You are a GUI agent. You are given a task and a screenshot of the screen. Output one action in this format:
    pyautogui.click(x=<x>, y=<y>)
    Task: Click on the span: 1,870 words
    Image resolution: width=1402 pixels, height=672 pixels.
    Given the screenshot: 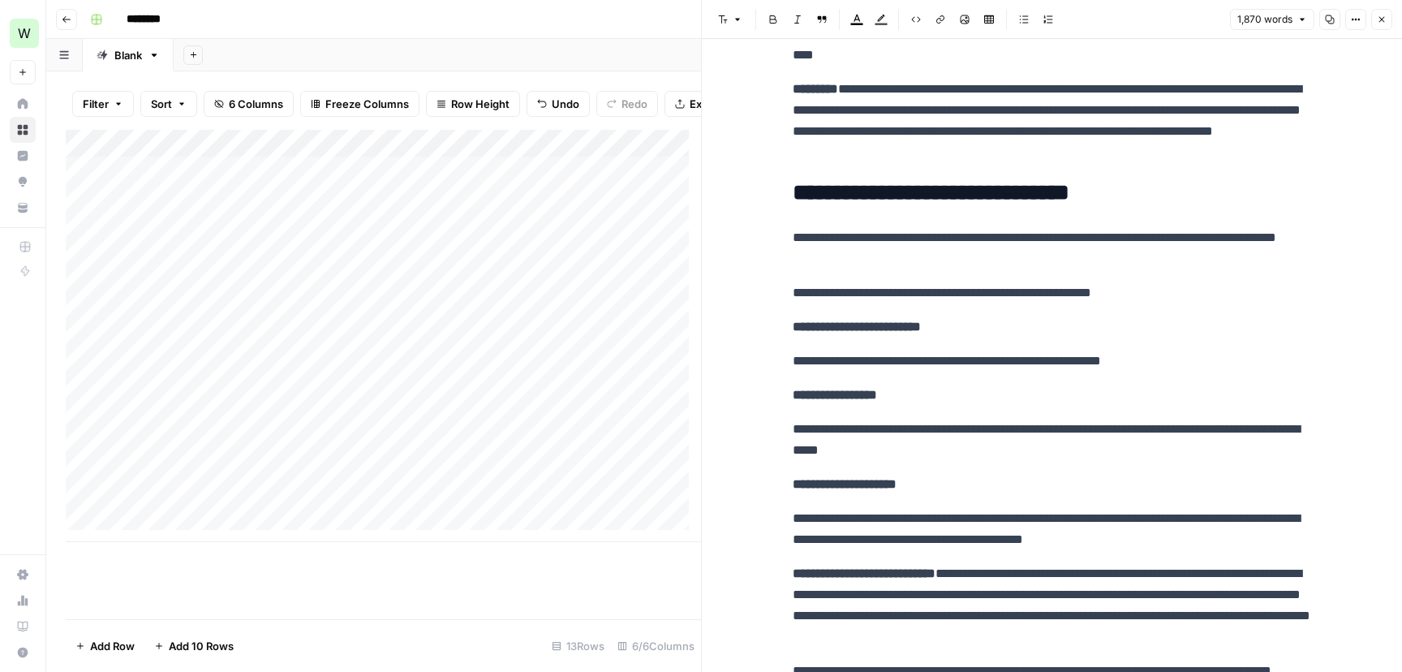 What is the action you would take?
    pyautogui.click(x=1265, y=19)
    